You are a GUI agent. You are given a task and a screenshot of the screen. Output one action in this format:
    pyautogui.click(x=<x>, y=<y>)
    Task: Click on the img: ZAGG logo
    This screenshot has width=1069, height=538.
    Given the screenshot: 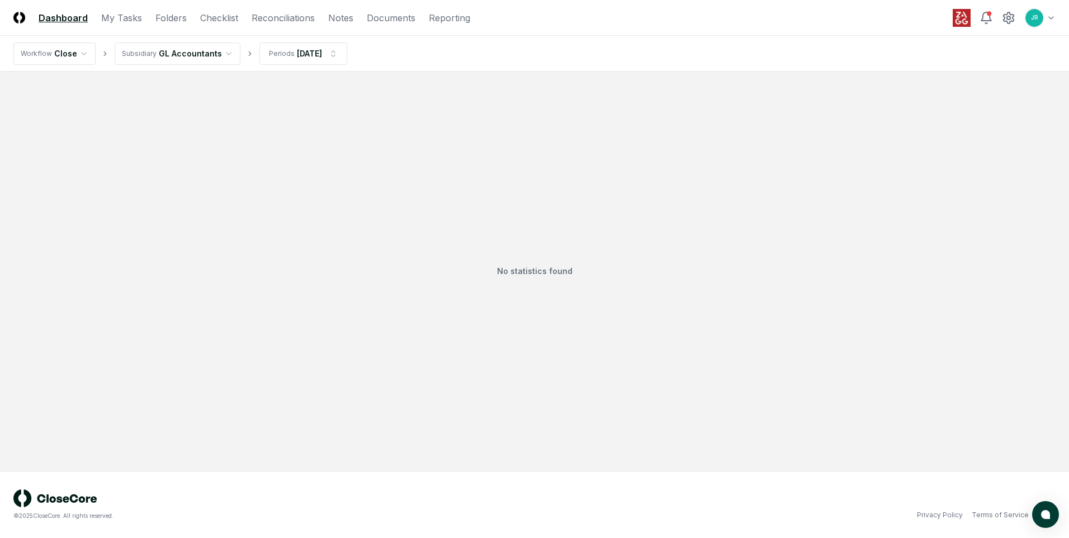 What is the action you would take?
    pyautogui.click(x=961, y=18)
    